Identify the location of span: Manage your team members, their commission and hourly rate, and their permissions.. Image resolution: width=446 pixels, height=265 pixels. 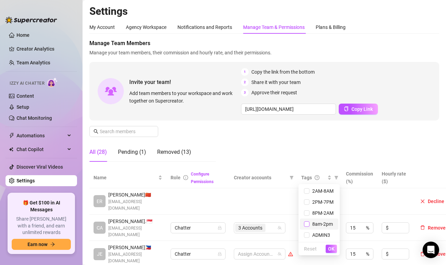
(264, 53).